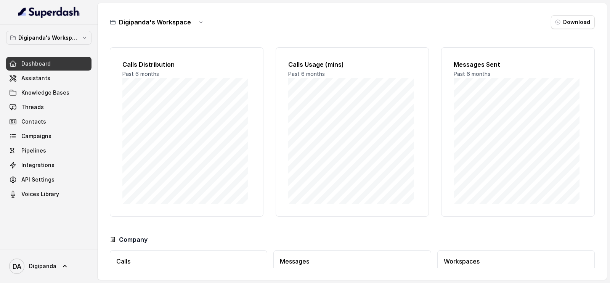  I want to click on a: Dashboard, so click(49, 64).